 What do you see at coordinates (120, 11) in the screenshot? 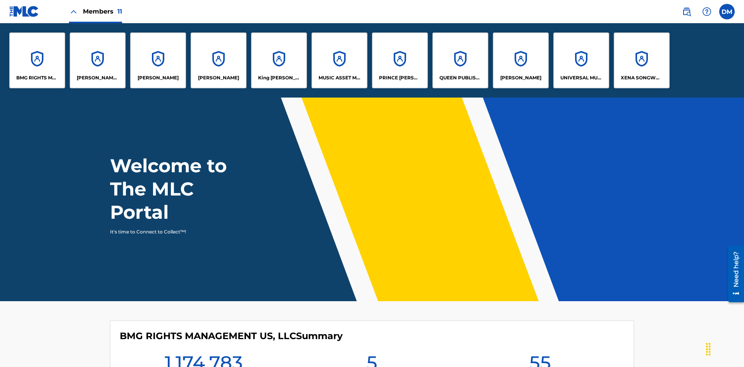
I see `span: 11` at bounding box center [120, 11].